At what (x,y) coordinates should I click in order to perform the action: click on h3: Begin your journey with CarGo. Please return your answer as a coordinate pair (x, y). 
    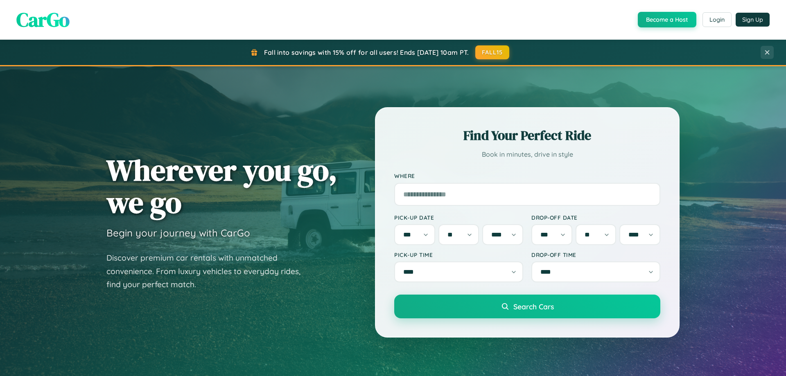
    Looking at the image, I should click on (178, 233).